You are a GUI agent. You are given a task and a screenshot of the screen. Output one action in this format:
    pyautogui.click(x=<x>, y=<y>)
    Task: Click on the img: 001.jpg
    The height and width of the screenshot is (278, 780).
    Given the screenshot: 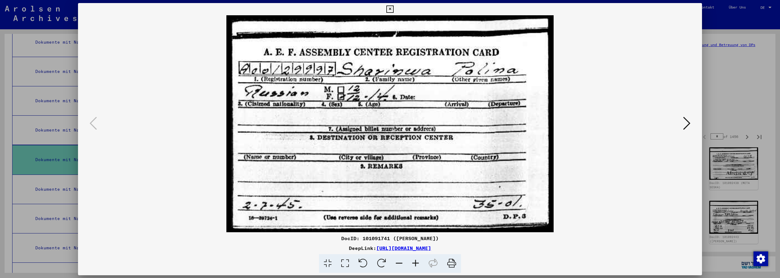 What is the action you would take?
    pyautogui.click(x=390, y=123)
    